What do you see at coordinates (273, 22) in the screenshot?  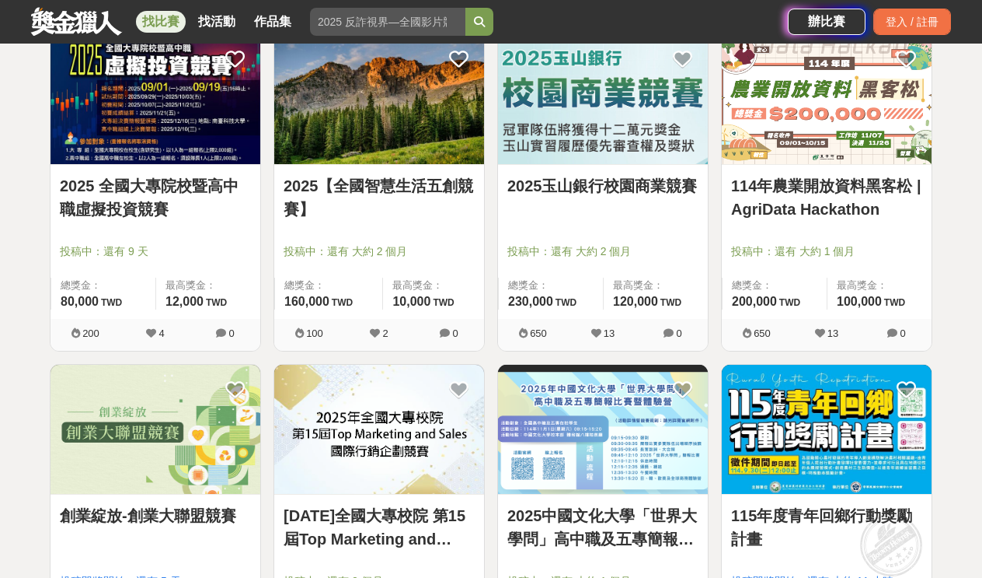 I see `a: 作品集` at bounding box center [273, 22].